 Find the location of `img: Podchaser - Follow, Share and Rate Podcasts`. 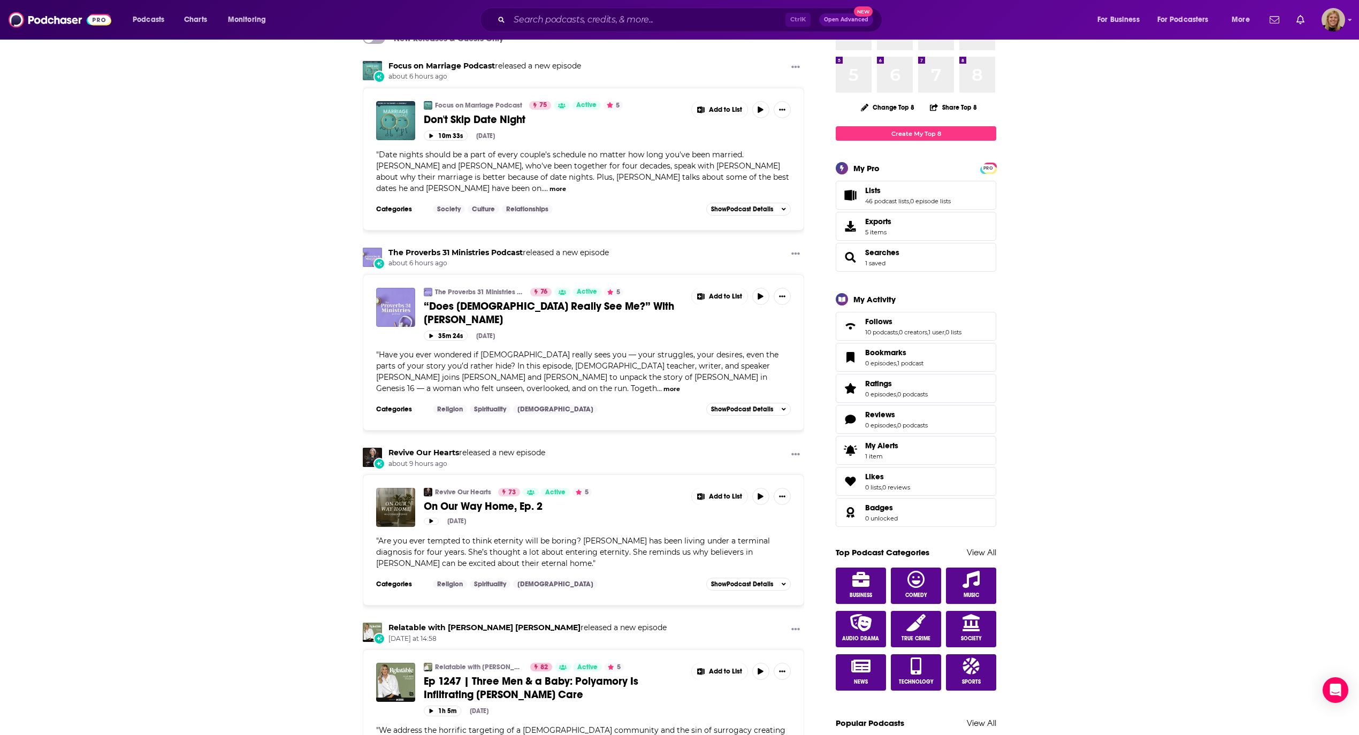

img: Podchaser - Follow, Share and Rate Podcasts is located at coordinates (60, 20).